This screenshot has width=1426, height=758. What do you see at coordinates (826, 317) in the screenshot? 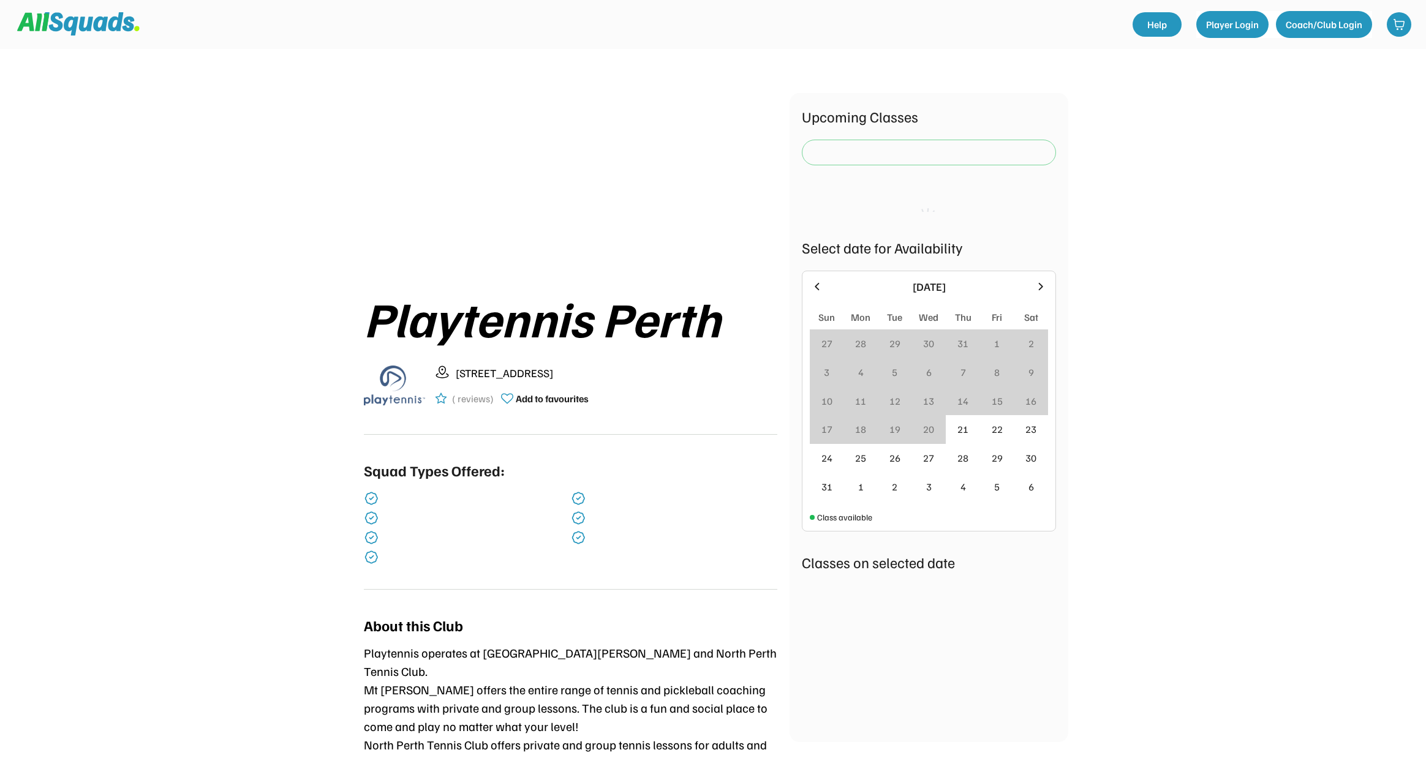
I see `div: Sun` at bounding box center [826, 317].